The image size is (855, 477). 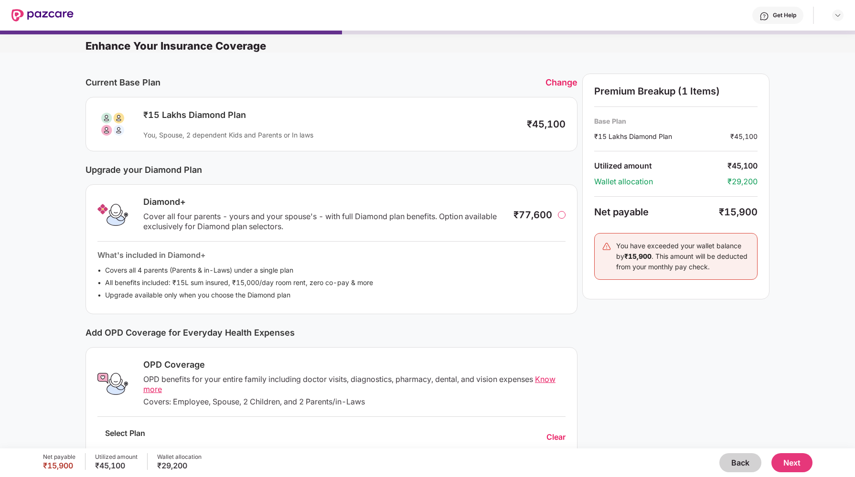 I want to click on img: svg+xml;base64,PHN2ZyB3aWR0aD0iODAiIGhlaWdodD0iODAiIHZpZXdCb3g9IjAgMCA4MCA4MCIgZmlsbD0ibm9uZSIgeG..., so click(x=113, y=124).